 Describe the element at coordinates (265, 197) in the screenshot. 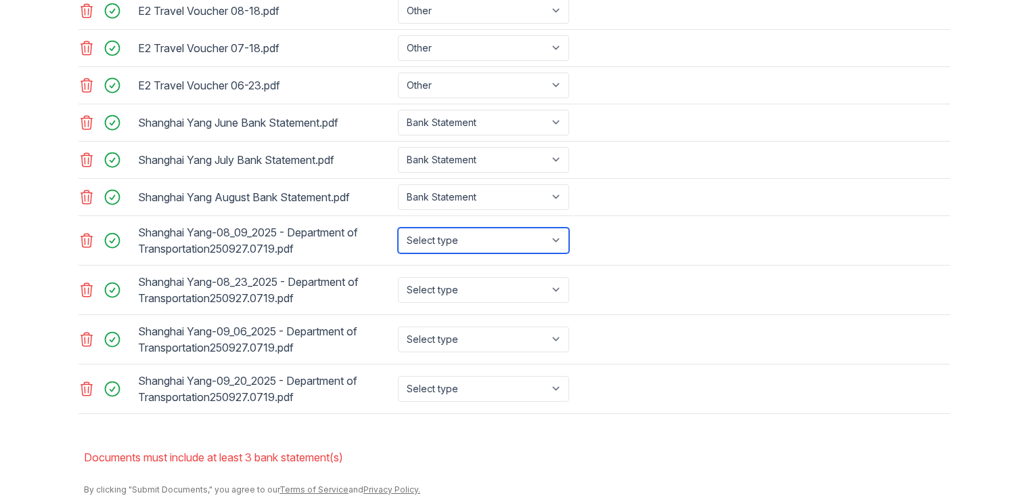

I see `div: Shanghai Yang August Bank Statement.pdf` at that location.